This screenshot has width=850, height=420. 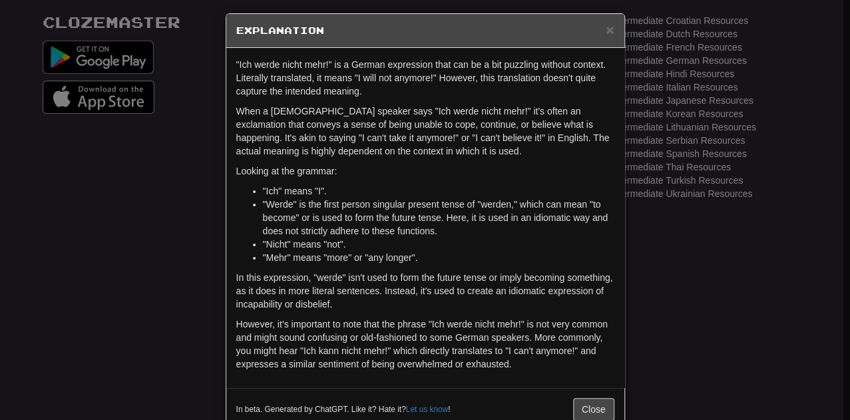 I want to click on small: In beta. Generated by ChatGPT. Like it? Hate it? !, so click(x=344, y=409).